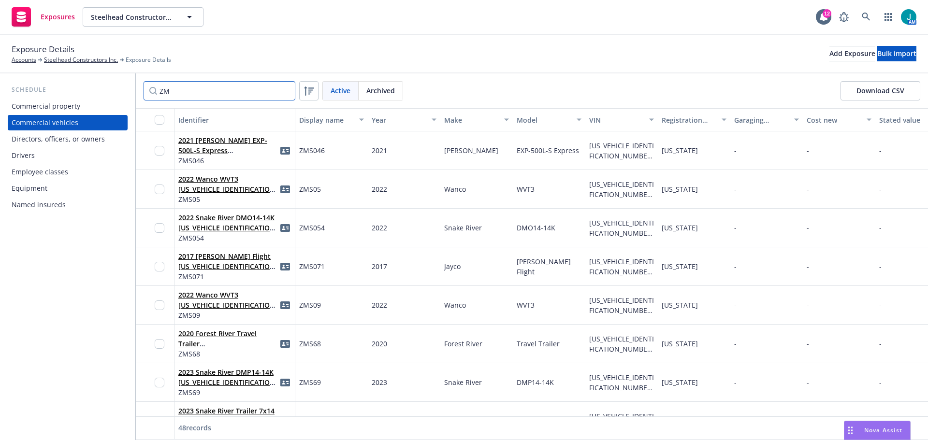 This screenshot has height=440, width=928. Describe the element at coordinates (766, 120) in the screenshot. I see `button: Garaging address` at that location.